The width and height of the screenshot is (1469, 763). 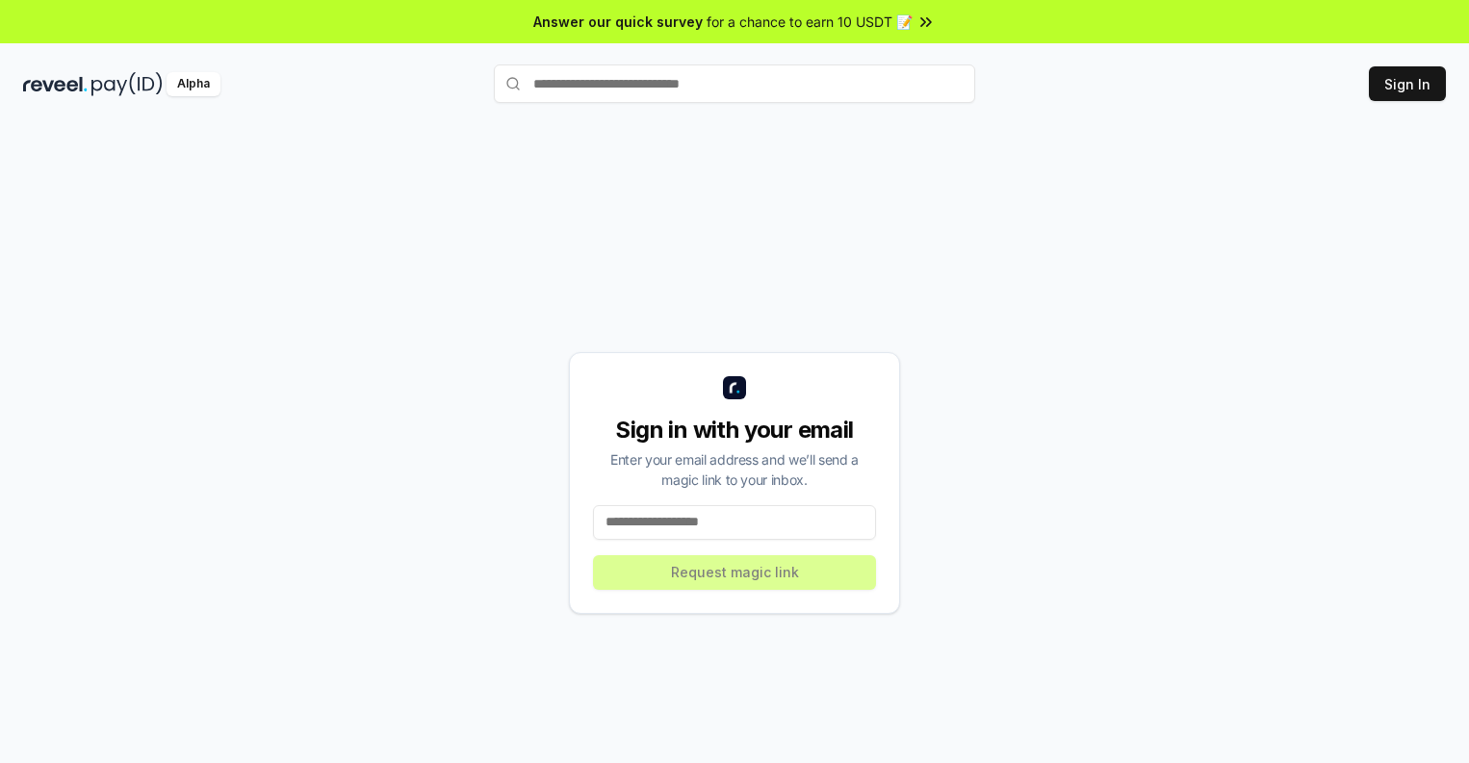 What do you see at coordinates (809, 21) in the screenshot?
I see `span: for a chance to earn 10 USDT 📝` at bounding box center [809, 21].